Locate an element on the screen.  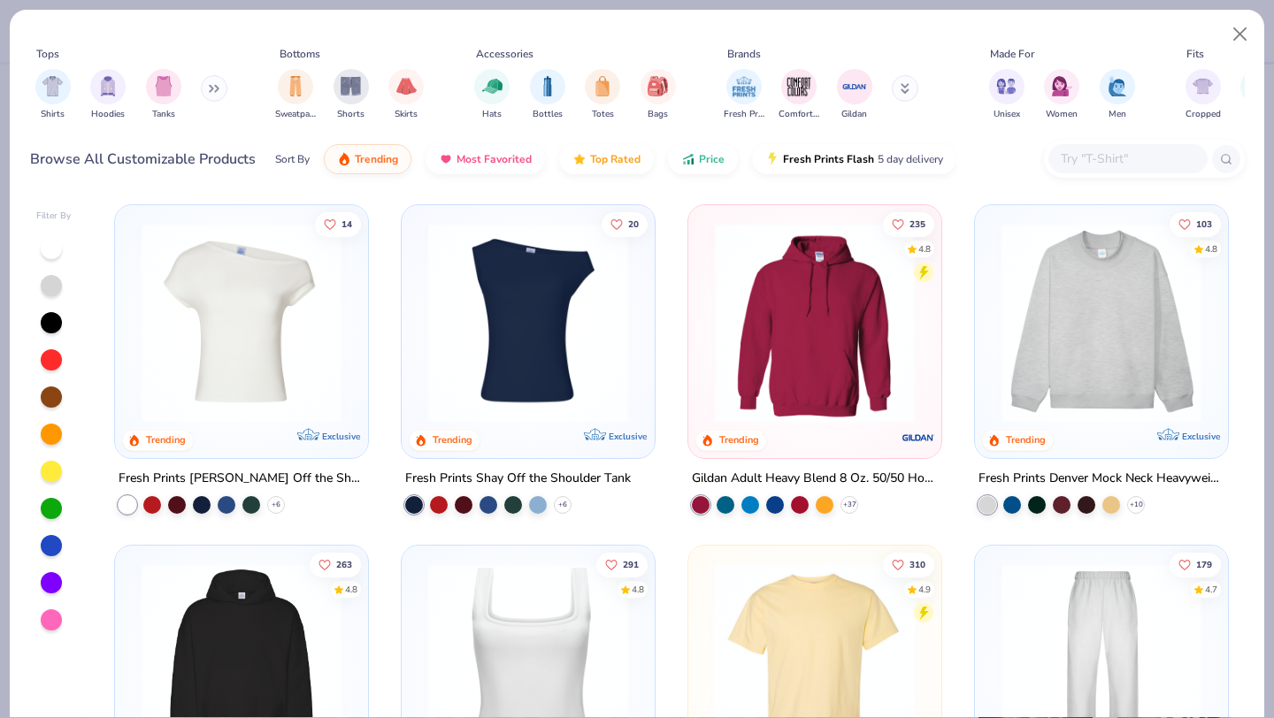
span: Unisex is located at coordinates (1007, 114).